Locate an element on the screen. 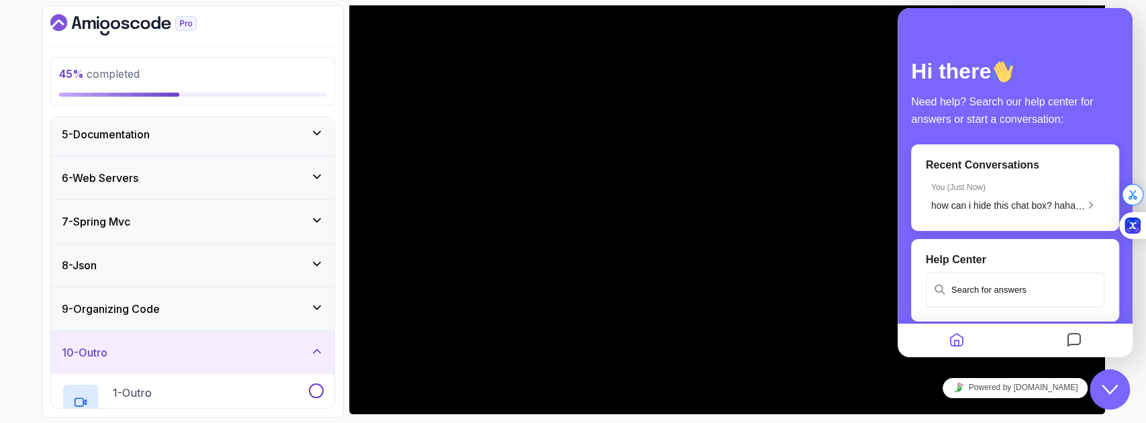 Image resolution: width=1146 pixels, height=423 pixels. a: Dashboard is located at coordinates (139, 25).